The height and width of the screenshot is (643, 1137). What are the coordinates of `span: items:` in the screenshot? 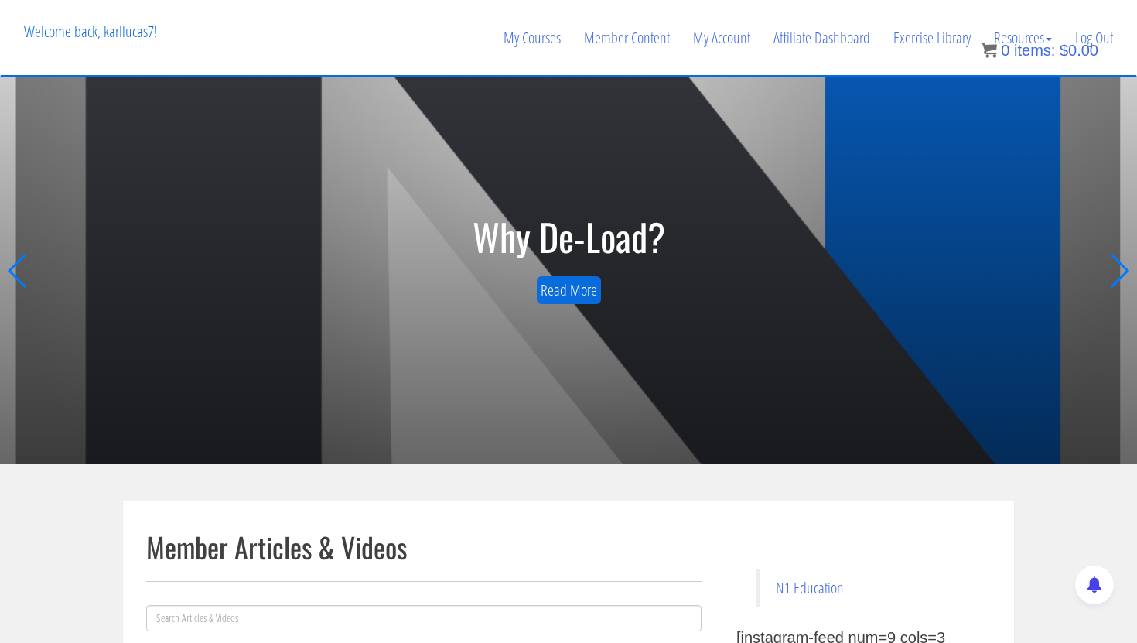 It's located at (1034, 50).